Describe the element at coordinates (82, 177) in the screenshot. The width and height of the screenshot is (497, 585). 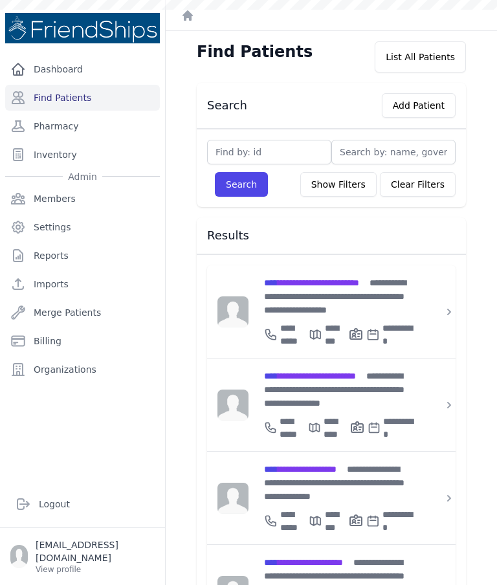
I see `span: Admin` at that location.